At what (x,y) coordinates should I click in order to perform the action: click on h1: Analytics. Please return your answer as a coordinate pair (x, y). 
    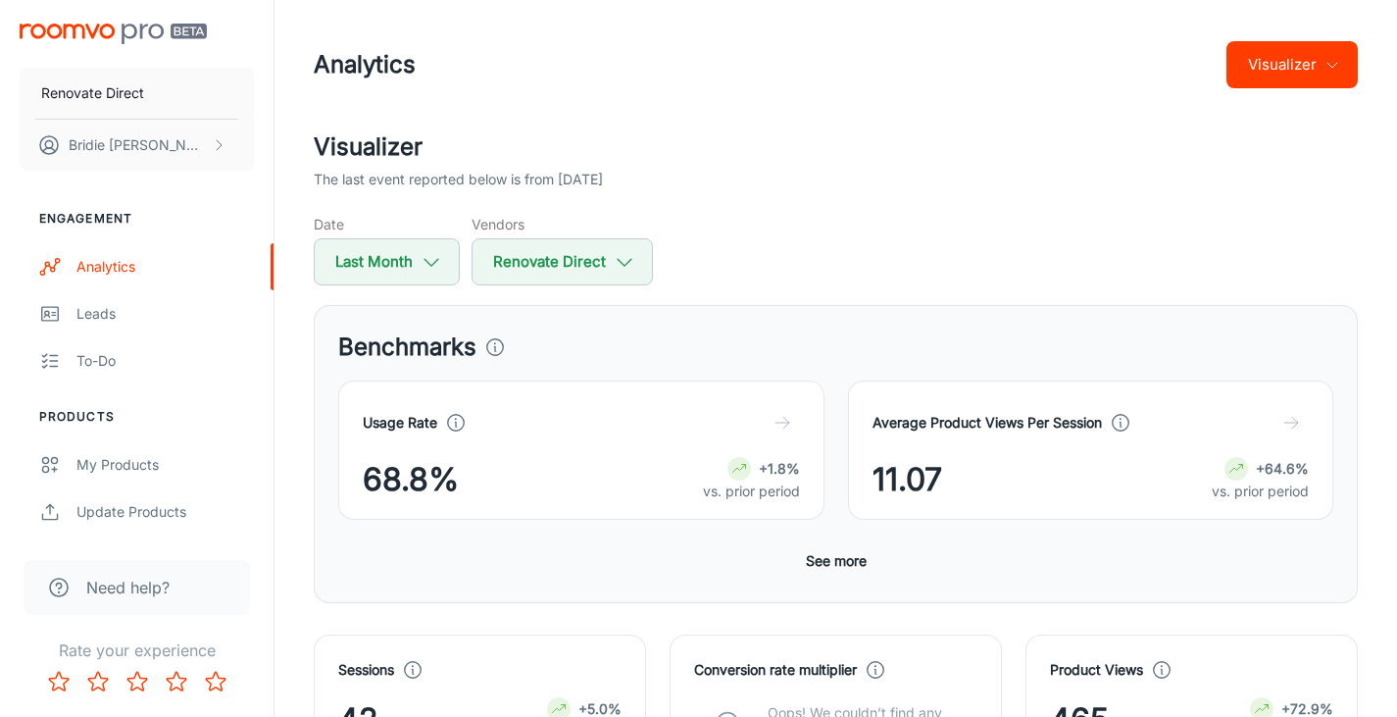
    Looking at the image, I should click on (365, 65).